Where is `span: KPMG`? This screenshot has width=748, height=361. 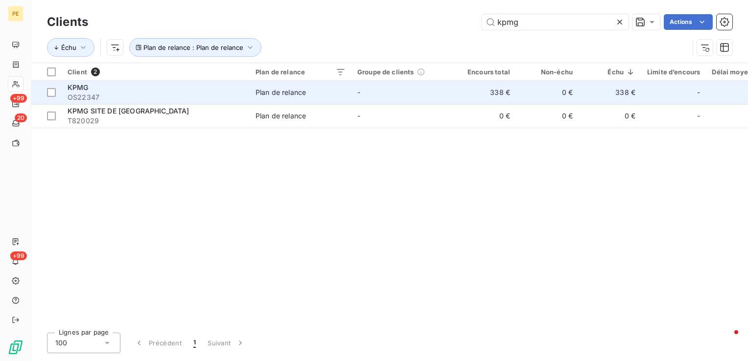 span: KPMG is located at coordinates (78, 87).